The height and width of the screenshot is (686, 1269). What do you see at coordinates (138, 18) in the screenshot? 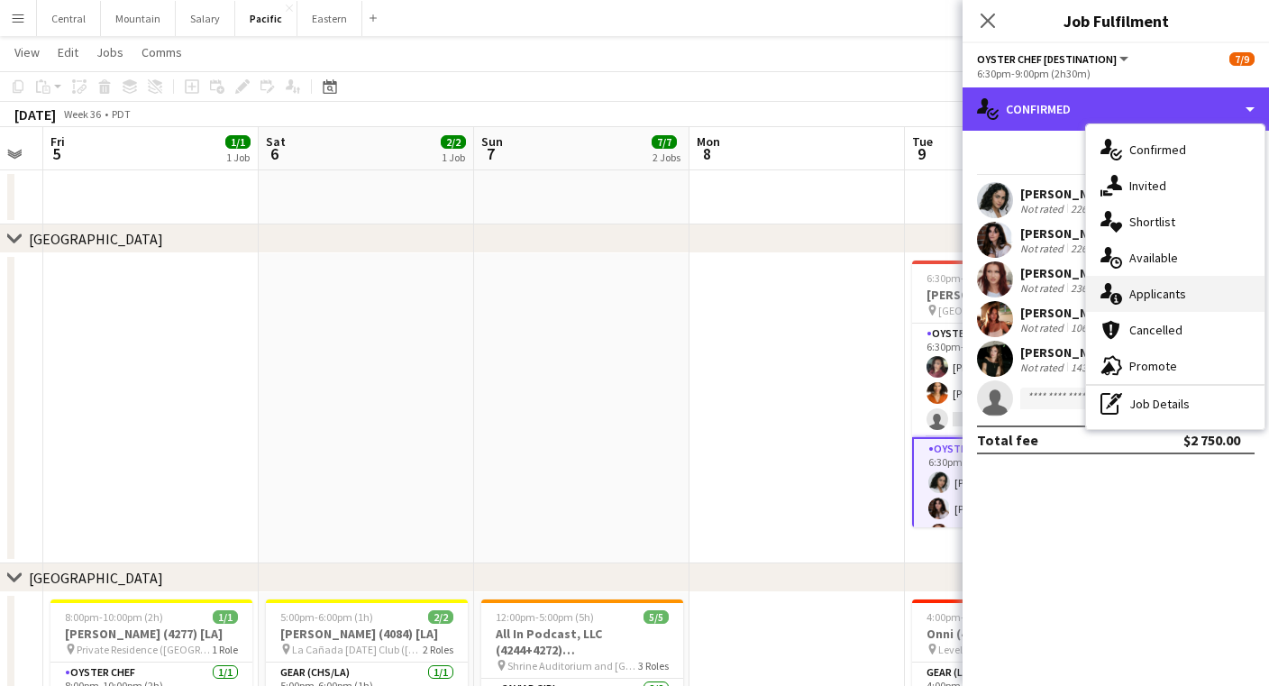
I see `button: Mountain` at bounding box center [138, 18].